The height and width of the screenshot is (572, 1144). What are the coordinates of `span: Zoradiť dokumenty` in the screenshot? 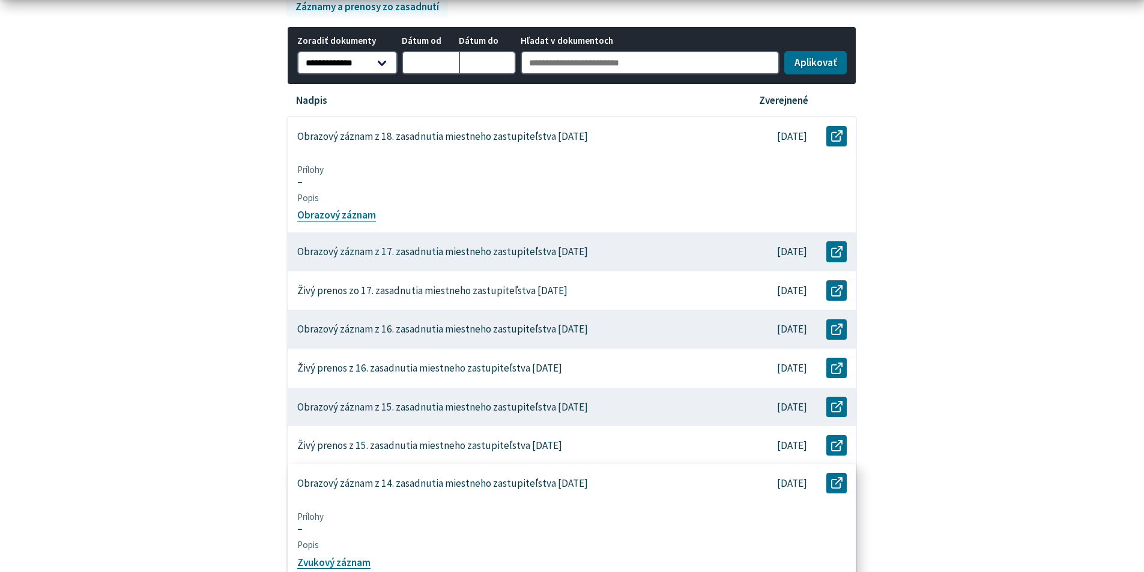 It's located at (347, 41).